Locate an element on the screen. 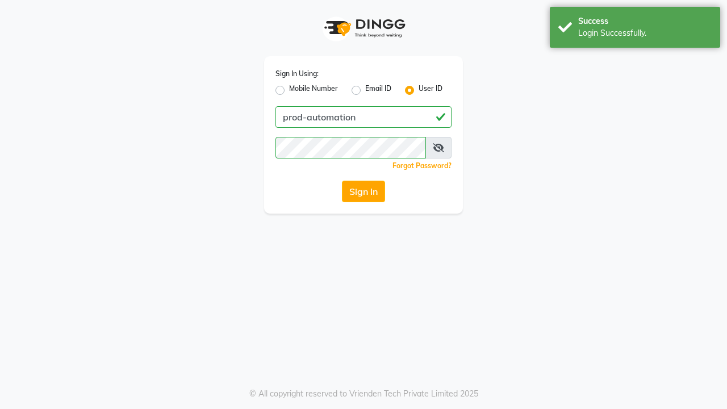 This screenshot has height=409, width=727. div: Success is located at coordinates (644, 21).